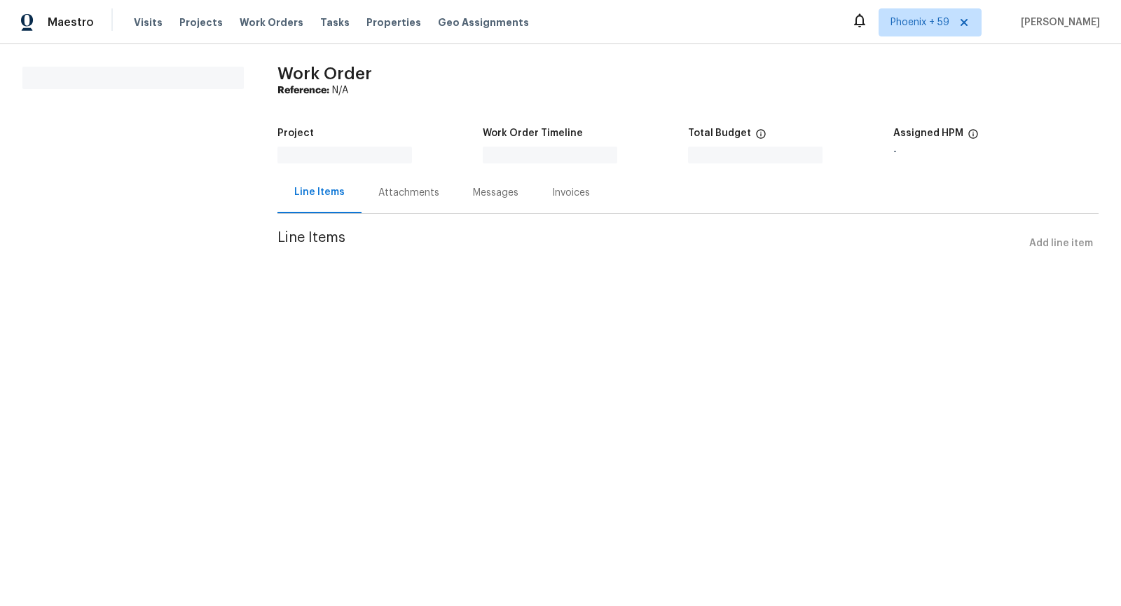 The height and width of the screenshot is (606, 1121). Describe the element at coordinates (973, 137) in the screenshot. I see `span: The hpm assigned to this work order.` at that location.